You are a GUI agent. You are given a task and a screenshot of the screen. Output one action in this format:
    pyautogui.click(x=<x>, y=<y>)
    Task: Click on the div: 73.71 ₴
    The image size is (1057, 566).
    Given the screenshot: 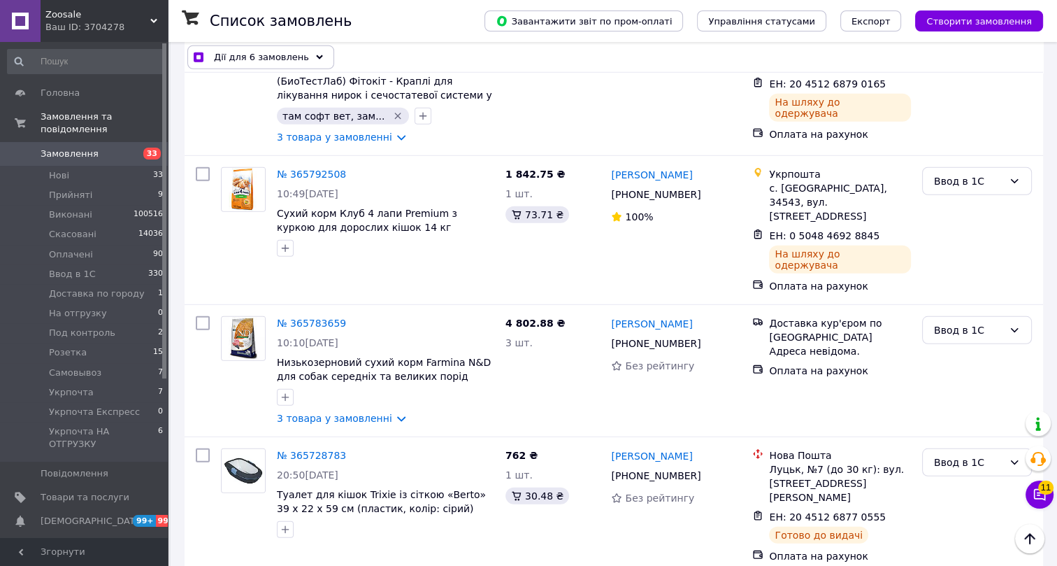 What is the action you would take?
    pyautogui.click(x=537, y=215)
    